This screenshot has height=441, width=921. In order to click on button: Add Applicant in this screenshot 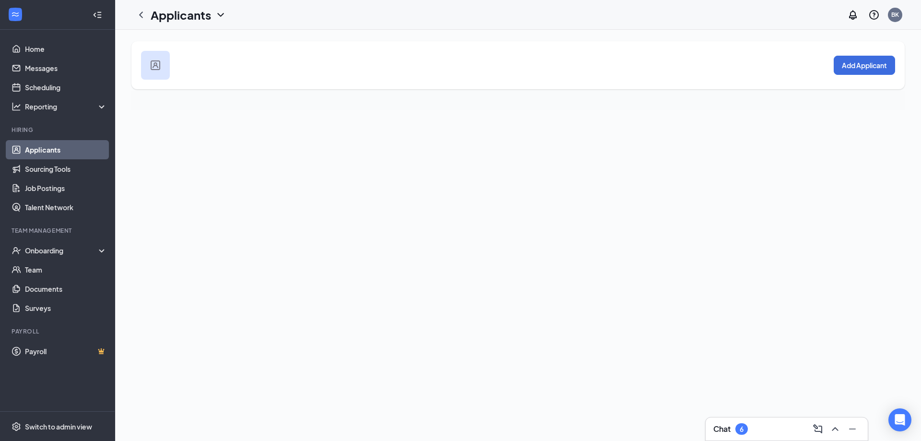, I will do `click(865, 65)`.